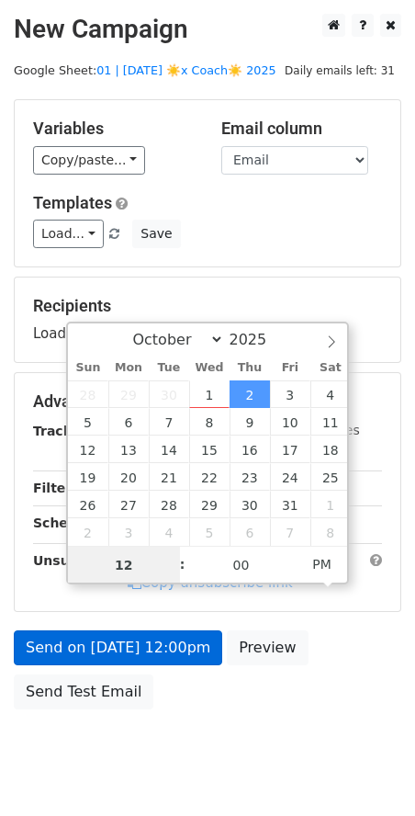  I want to click on a: Daily emails left: 31, so click(340, 70).